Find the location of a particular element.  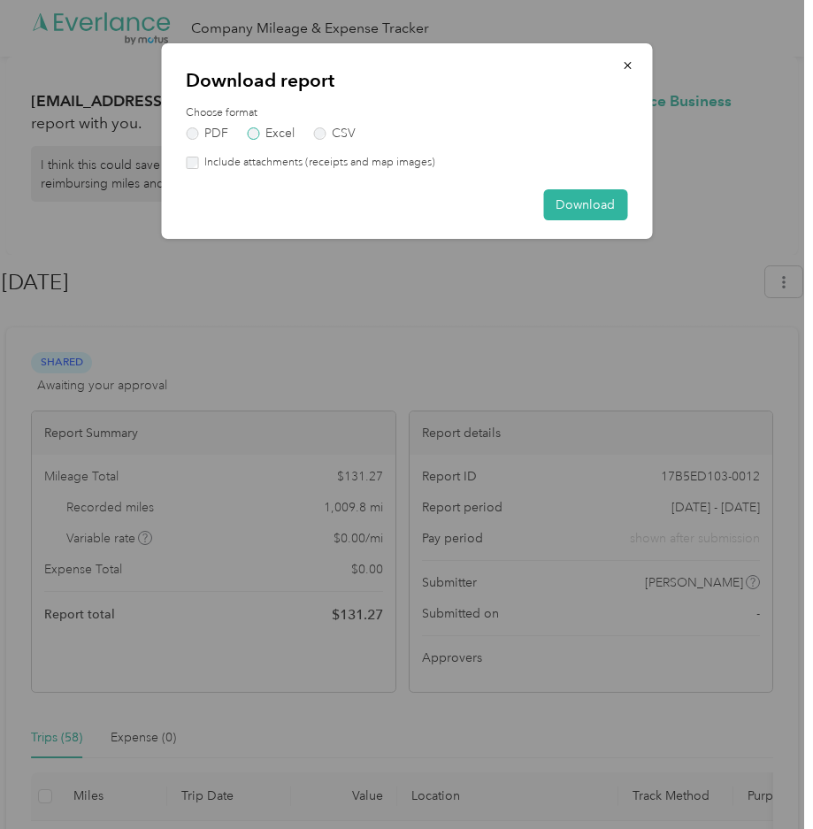

label: Include attachments (receipts and map images) is located at coordinates (317, 163).